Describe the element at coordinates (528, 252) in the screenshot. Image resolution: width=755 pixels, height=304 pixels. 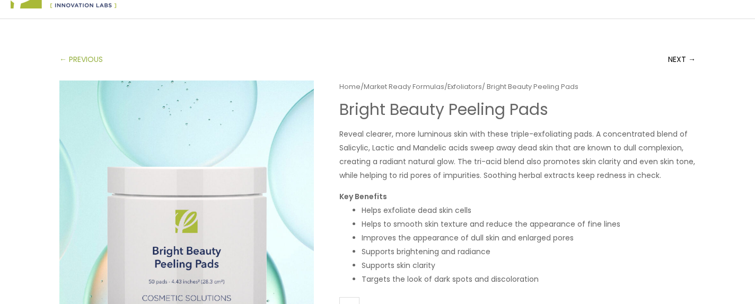
I see `li: Supports brightening and radiance` at that location.